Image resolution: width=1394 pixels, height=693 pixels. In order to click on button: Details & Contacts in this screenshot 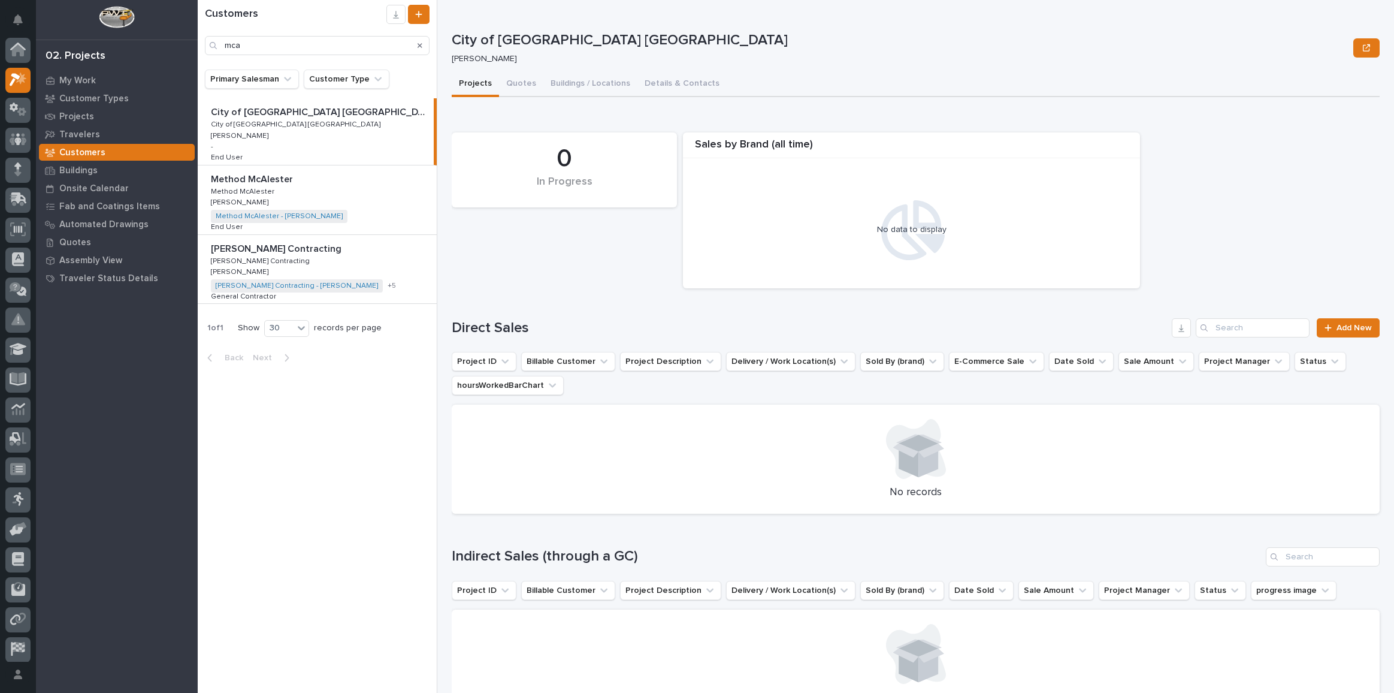, I will do `click(682, 84)`.